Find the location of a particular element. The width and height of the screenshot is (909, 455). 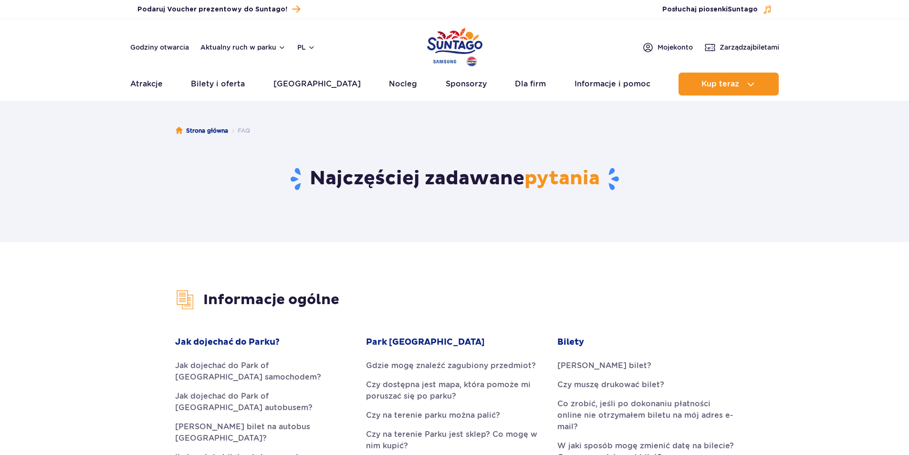

span: pytania is located at coordinates (562, 178).